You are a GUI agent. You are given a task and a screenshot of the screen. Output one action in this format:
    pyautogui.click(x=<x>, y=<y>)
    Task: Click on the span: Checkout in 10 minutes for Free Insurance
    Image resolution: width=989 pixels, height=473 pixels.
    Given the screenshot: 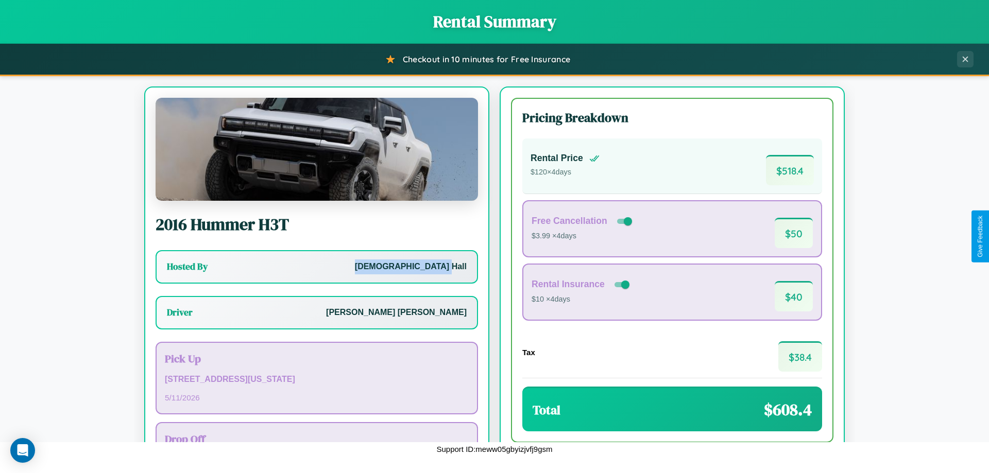 What is the action you would take?
    pyautogui.click(x=486, y=59)
    